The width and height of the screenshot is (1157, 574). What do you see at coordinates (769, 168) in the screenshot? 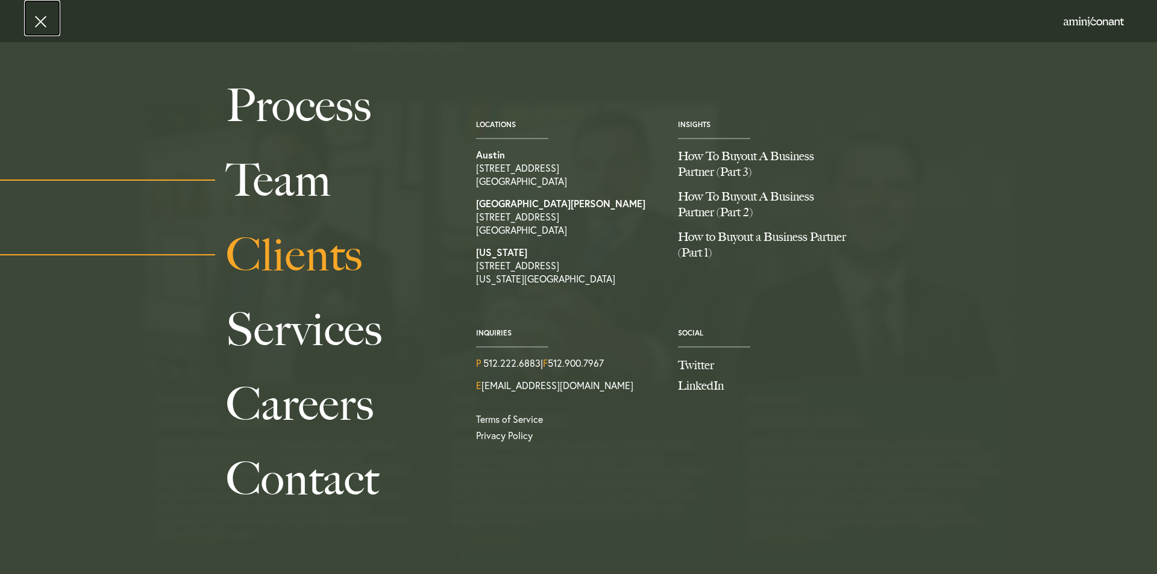
I see `a: How To Buyout A Business Partner (Part 3)` at bounding box center [769, 168].